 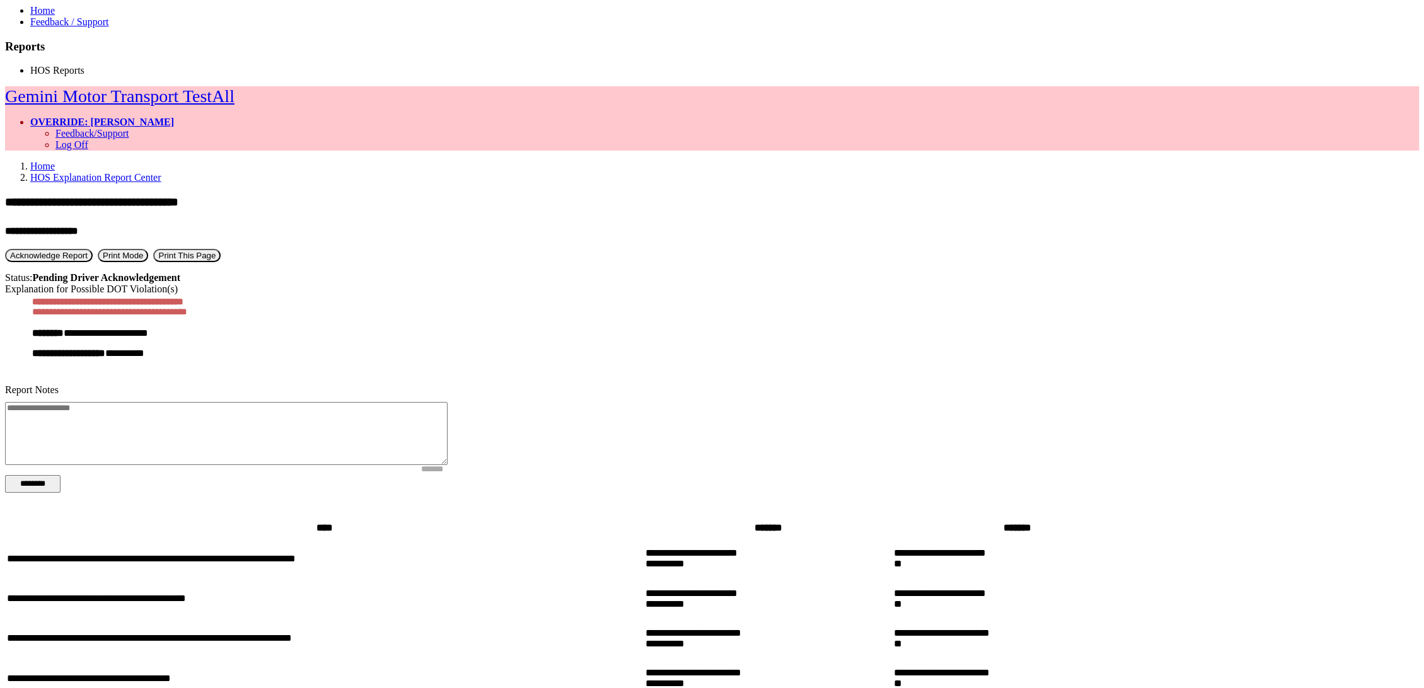 What do you see at coordinates (712, 390) in the screenshot?
I see `div: Report Notes` at bounding box center [712, 390].